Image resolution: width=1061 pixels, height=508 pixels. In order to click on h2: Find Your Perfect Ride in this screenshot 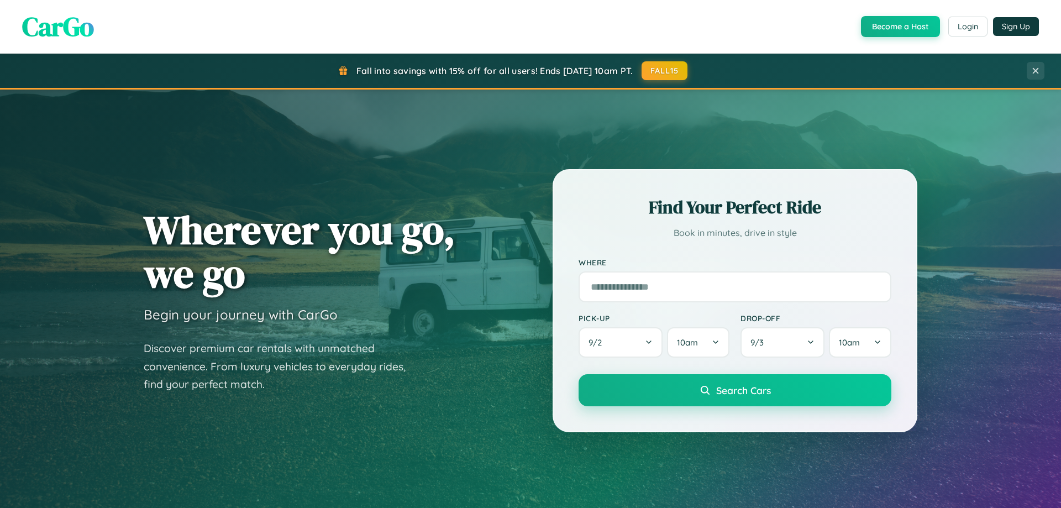, I will do `click(735, 207)`.